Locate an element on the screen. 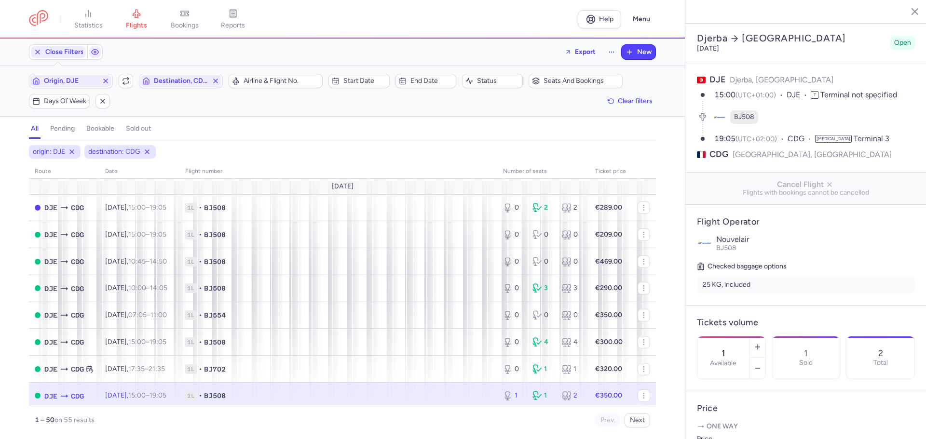 The image size is (926, 439). time: 14:05 is located at coordinates (159, 288).